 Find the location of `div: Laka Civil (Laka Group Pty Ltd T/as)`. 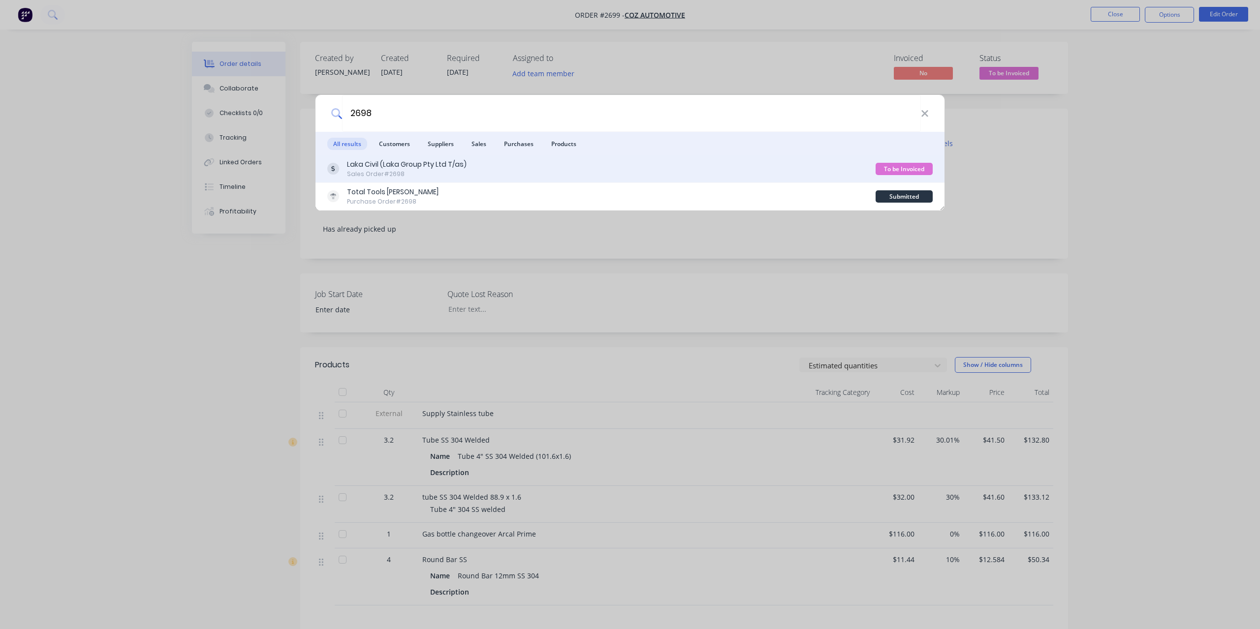

div: Laka Civil (Laka Group Pty Ltd T/as) is located at coordinates (406, 164).